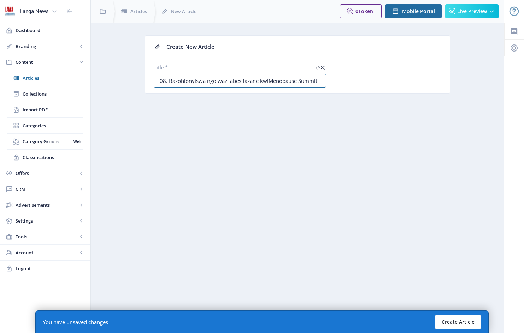 This screenshot has width=524, height=333. What do you see at coordinates (472, 11) in the screenshot?
I see `span: Live Preview` at bounding box center [472, 11].